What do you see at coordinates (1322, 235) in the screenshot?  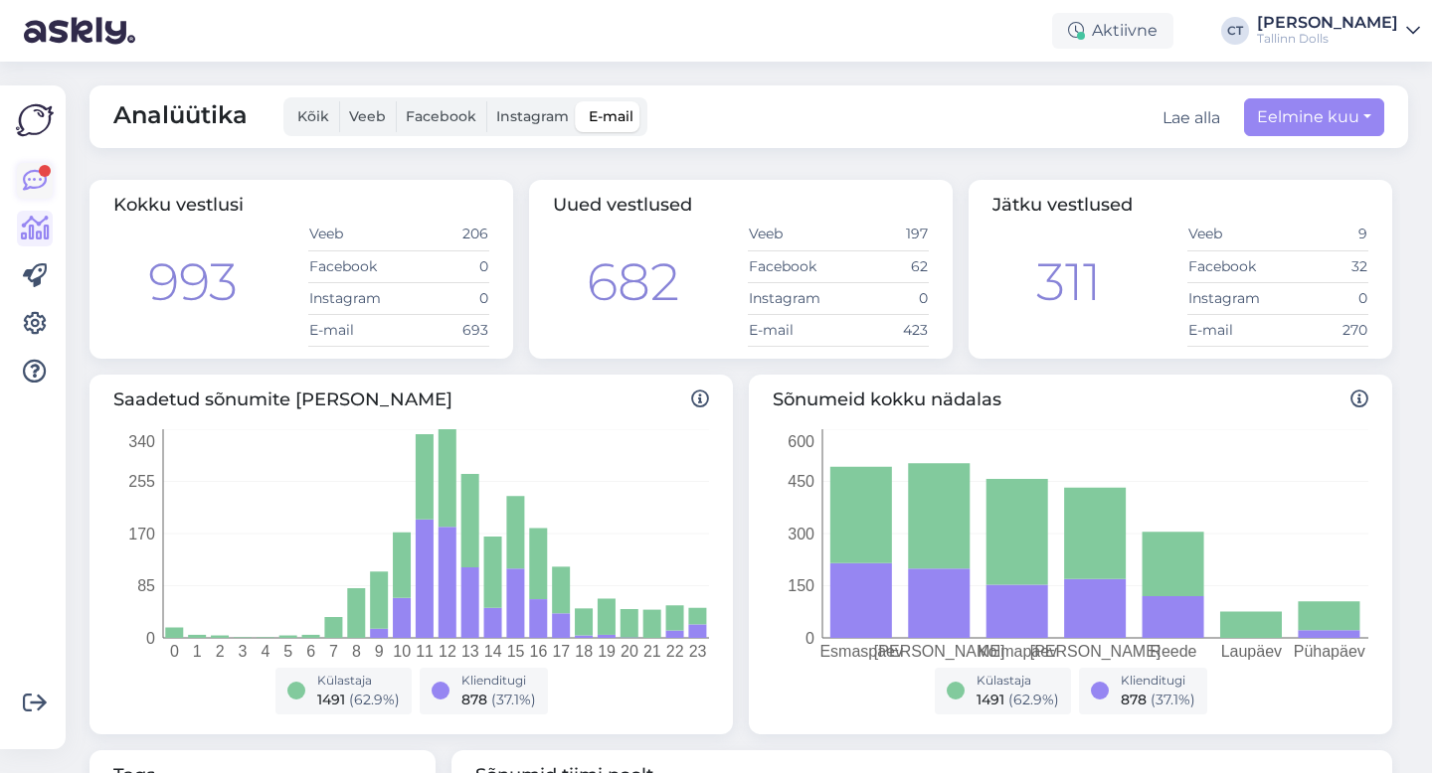 I see `td: 9` at bounding box center [1322, 235].